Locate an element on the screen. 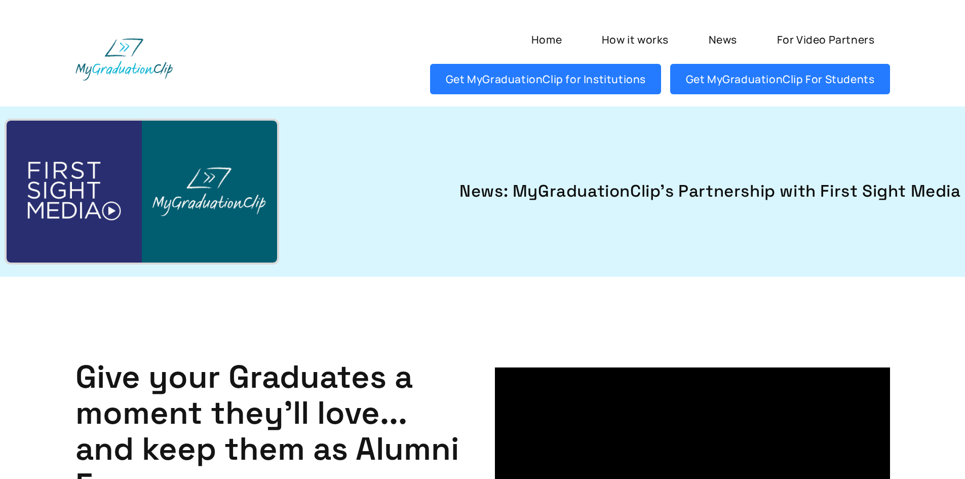 The height and width of the screenshot is (479, 965). a: News is located at coordinates (723, 40).